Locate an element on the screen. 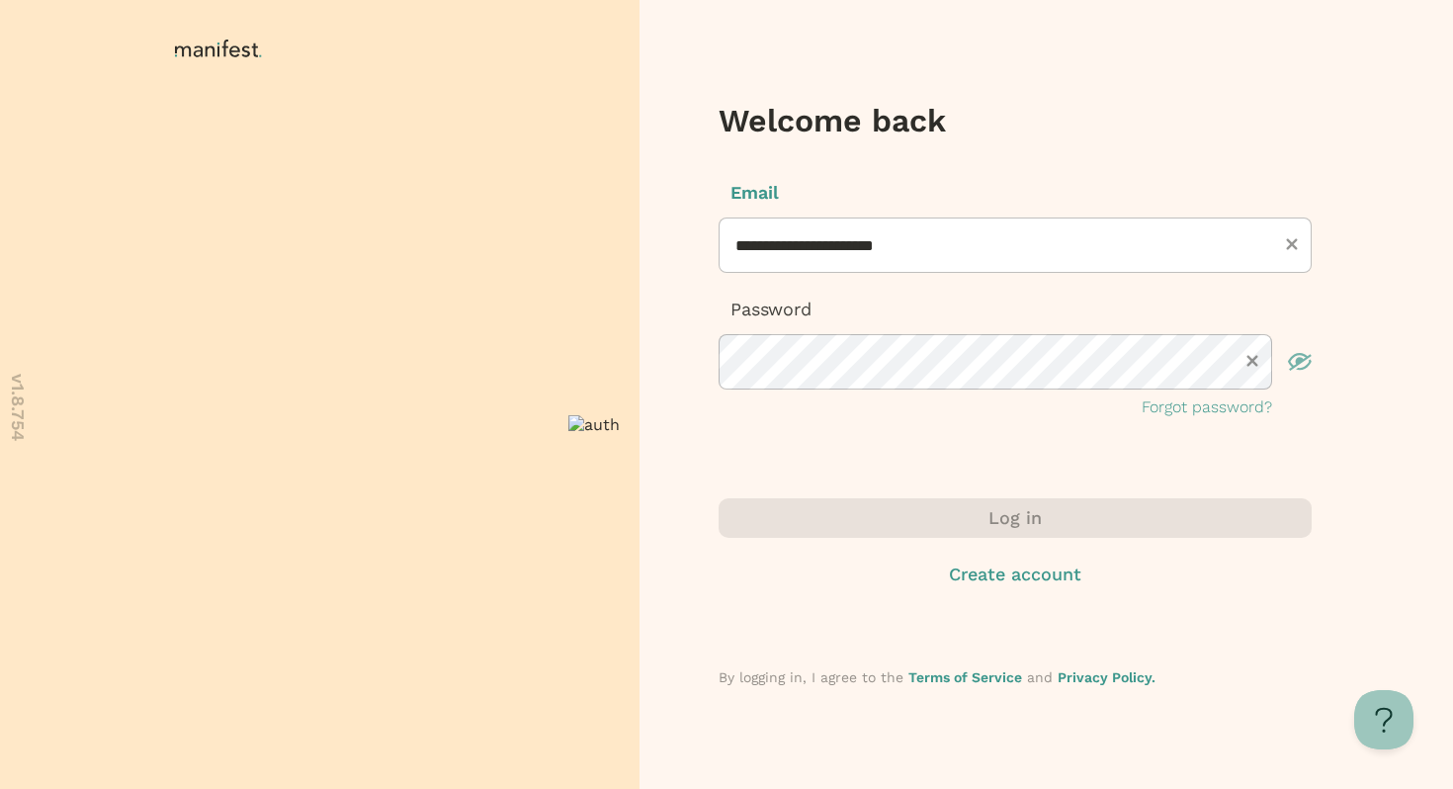 The image size is (1453, 789). img: auth is located at coordinates (594, 424).